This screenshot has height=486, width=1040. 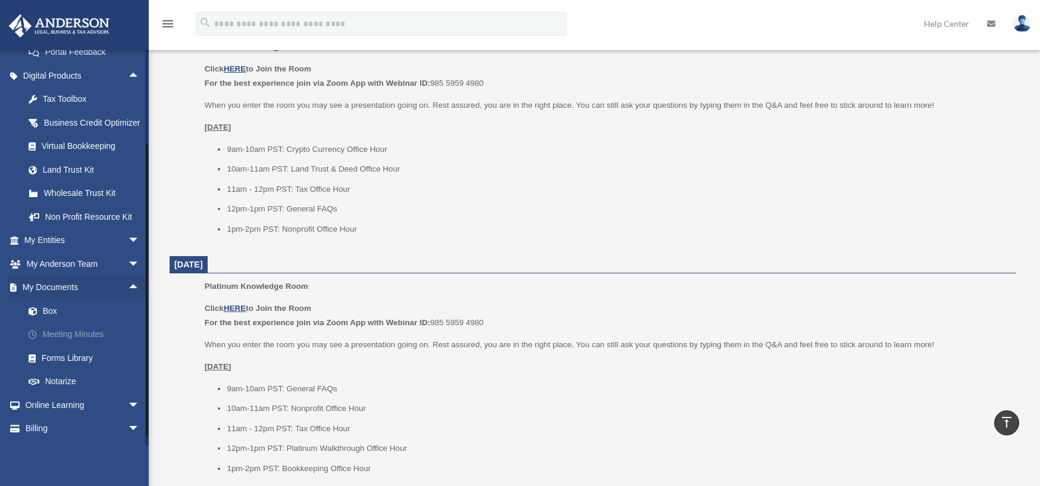 I want to click on li: 12pm-1pm PST: Platinum Walkthrough Office Hour, so click(x=617, y=448).